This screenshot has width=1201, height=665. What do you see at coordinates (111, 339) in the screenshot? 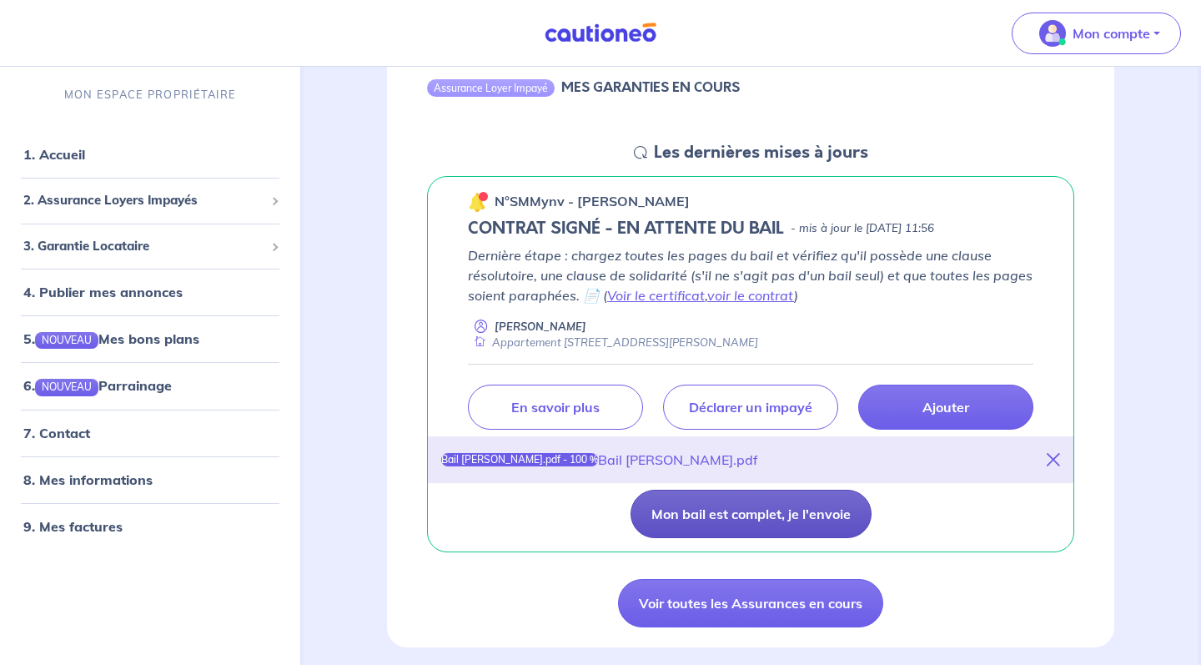
I see `a: 5.NOUVEAUMes bons plans` at bounding box center [111, 339].